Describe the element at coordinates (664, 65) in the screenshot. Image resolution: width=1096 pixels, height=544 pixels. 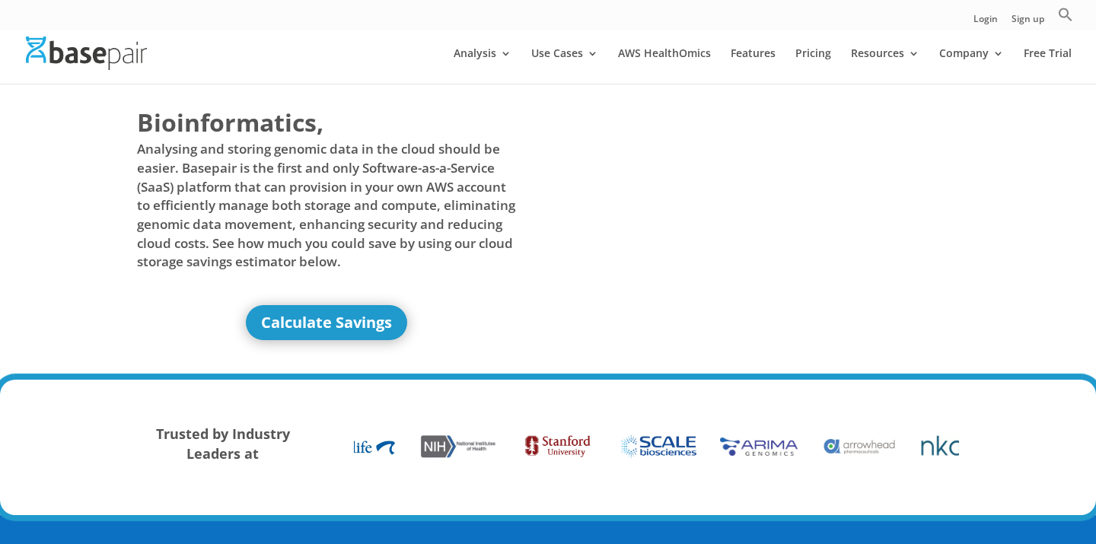
I see `a: AWS HealthOmics` at that location.